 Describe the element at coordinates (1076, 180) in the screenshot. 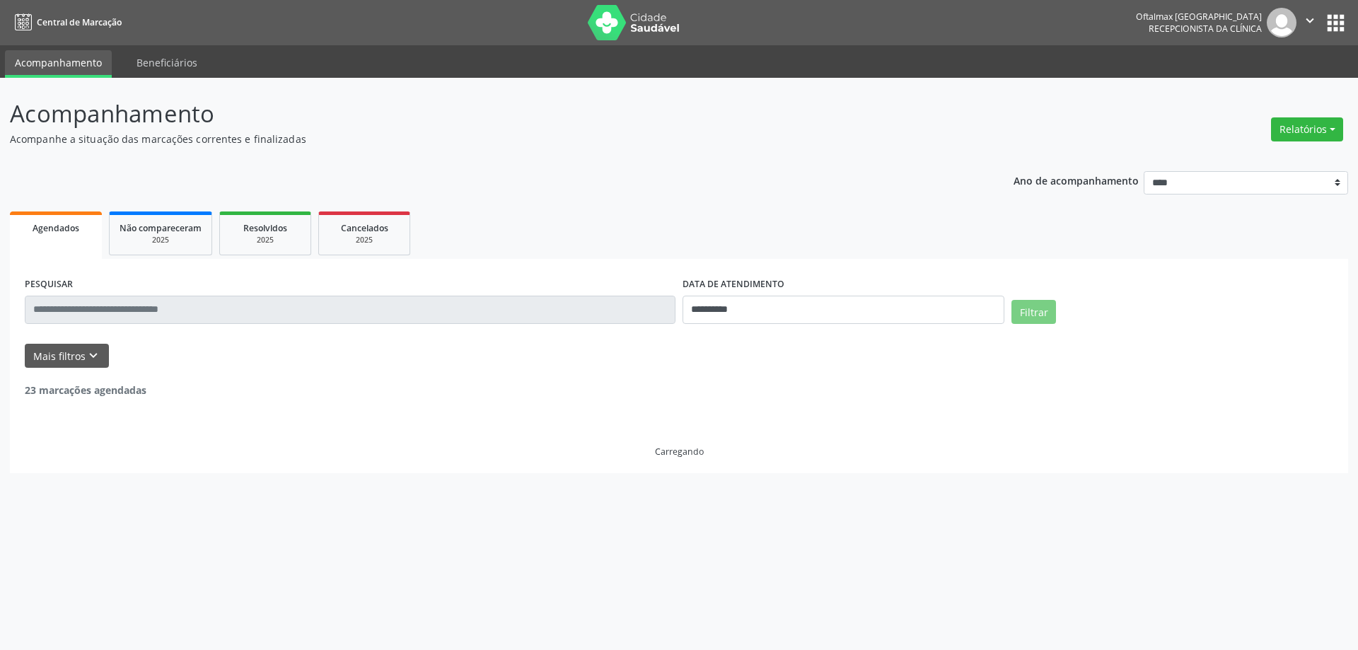

I see `p: Ano de acompanhamento` at that location.